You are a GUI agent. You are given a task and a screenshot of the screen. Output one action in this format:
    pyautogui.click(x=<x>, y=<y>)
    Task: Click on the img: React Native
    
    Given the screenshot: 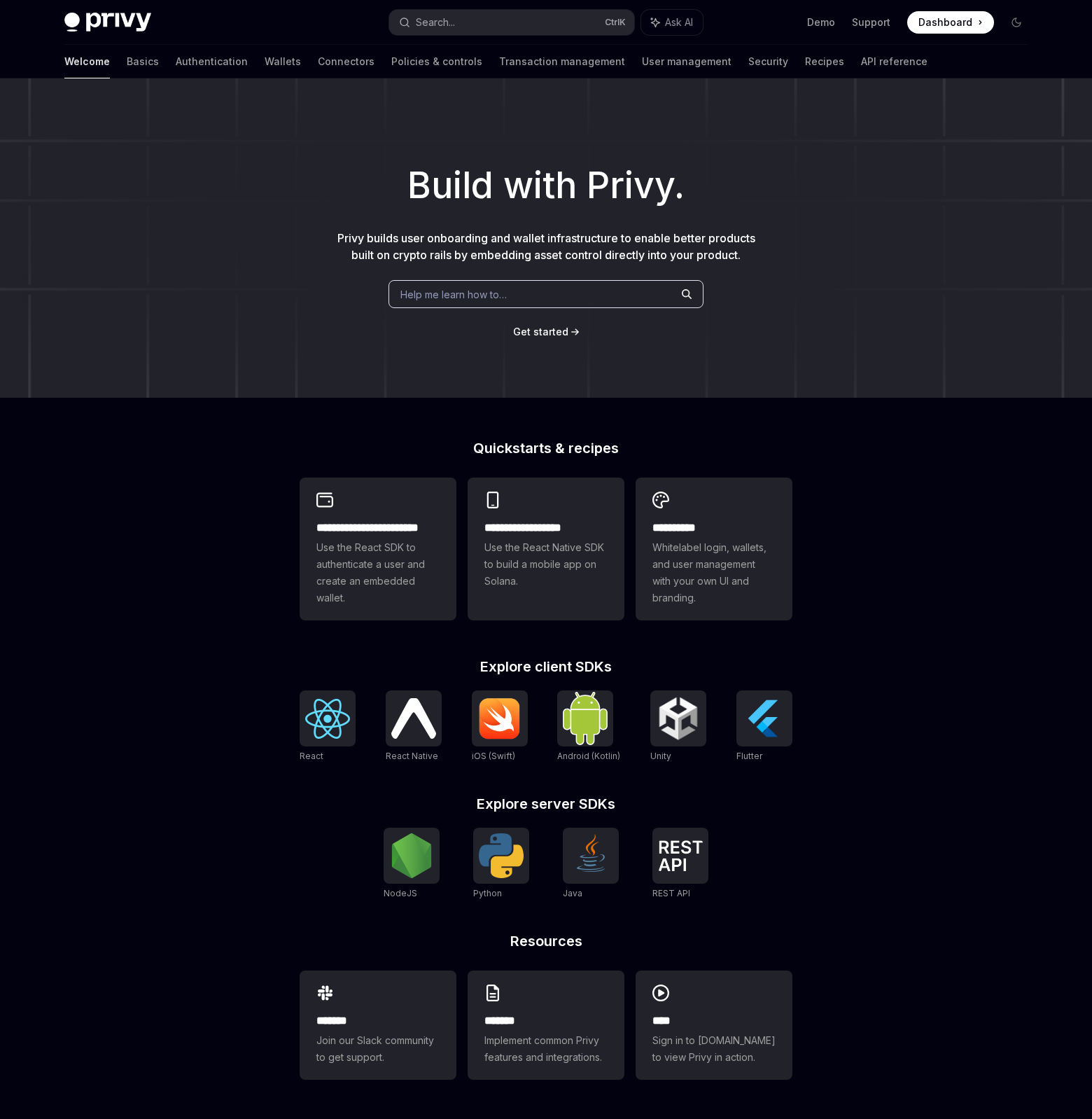 What is the action you would take?
    pyautogui.click(x=413, y=718)
    